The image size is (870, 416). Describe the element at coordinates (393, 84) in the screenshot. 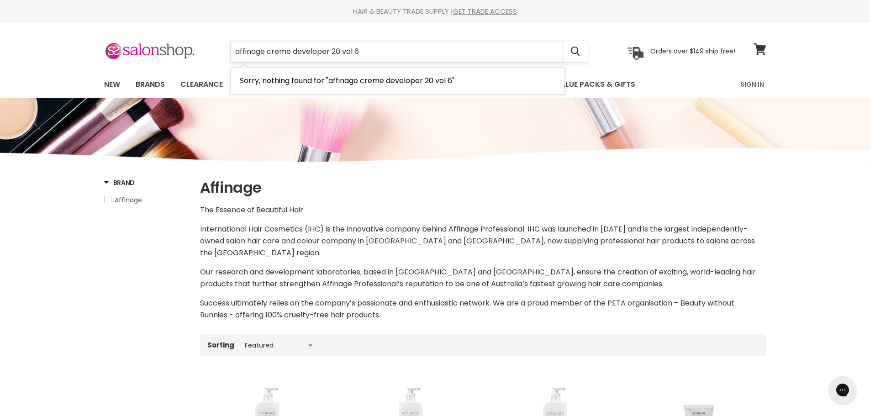

I see `ul: Main menu` at that location.